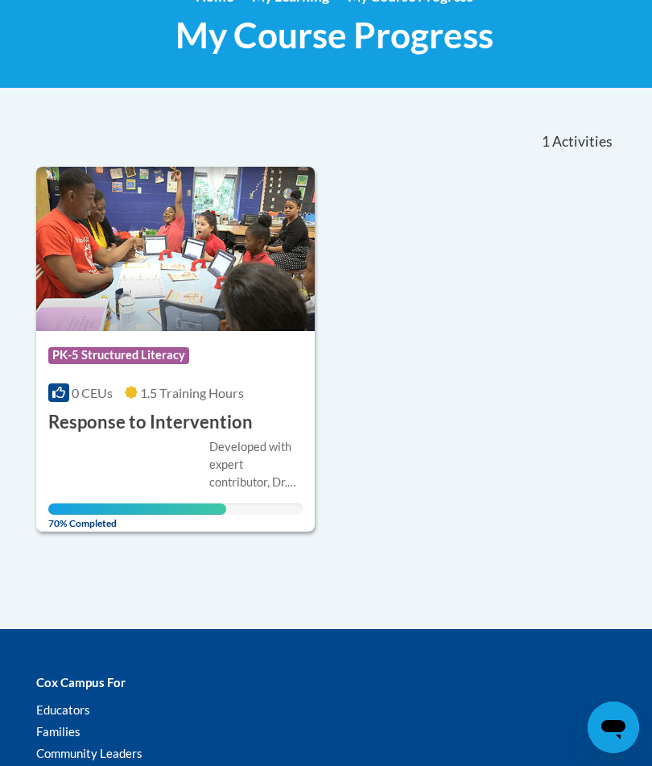 Image resolution: width=652 pixels, height=766 pixels. I want to click on span: PK-5 Structured Literacy, so click(118, 355).